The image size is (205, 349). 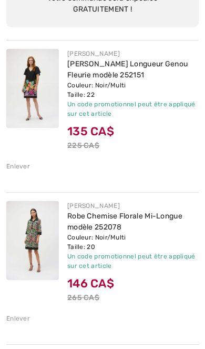 What do you see at coordinates (90, 283) in the screenshot?
I see `span: 146 CA$` at bounding box center [90, 283].